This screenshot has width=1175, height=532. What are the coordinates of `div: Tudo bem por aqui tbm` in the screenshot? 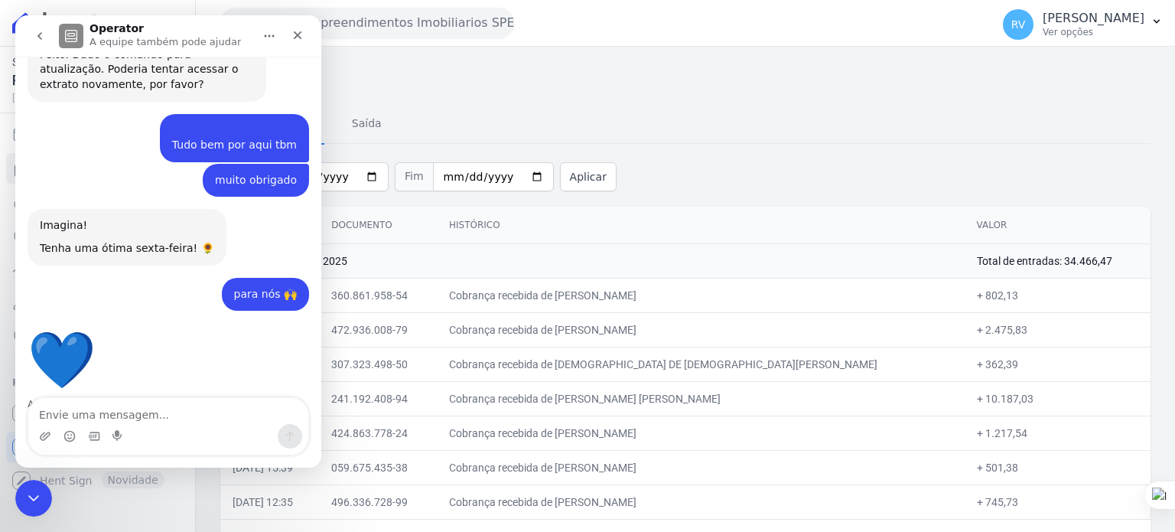 It's located at (219, 122).